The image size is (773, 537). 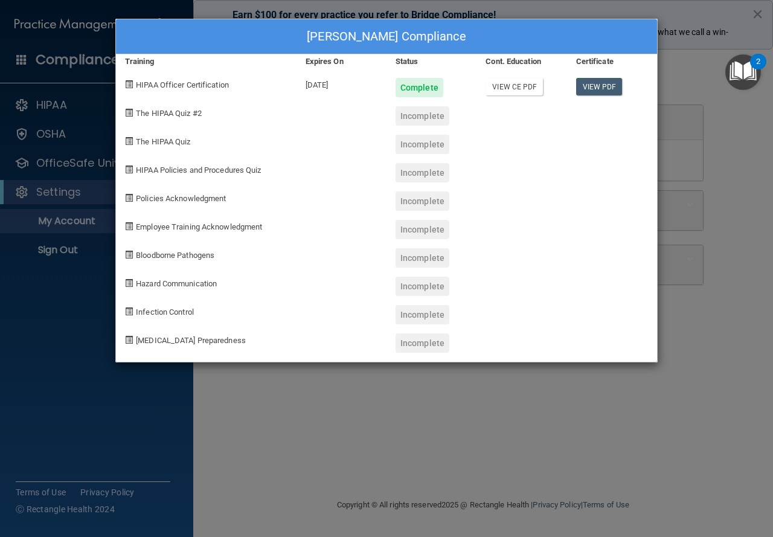 I want to click on span: Employee Training Acknowledgment, so click(x=199, y=227).